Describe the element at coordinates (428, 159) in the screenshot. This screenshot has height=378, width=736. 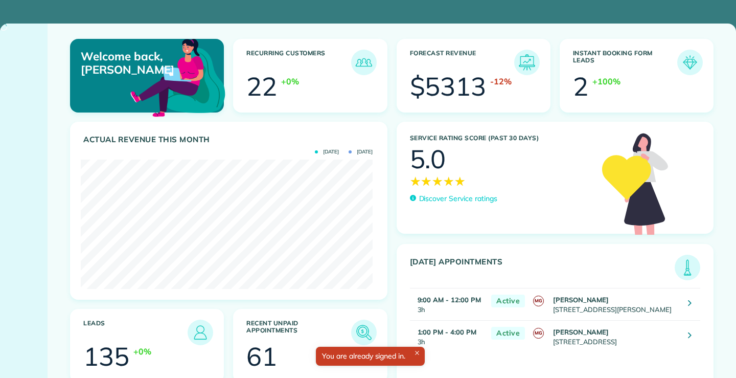
I see `div: 5.0` at that location.